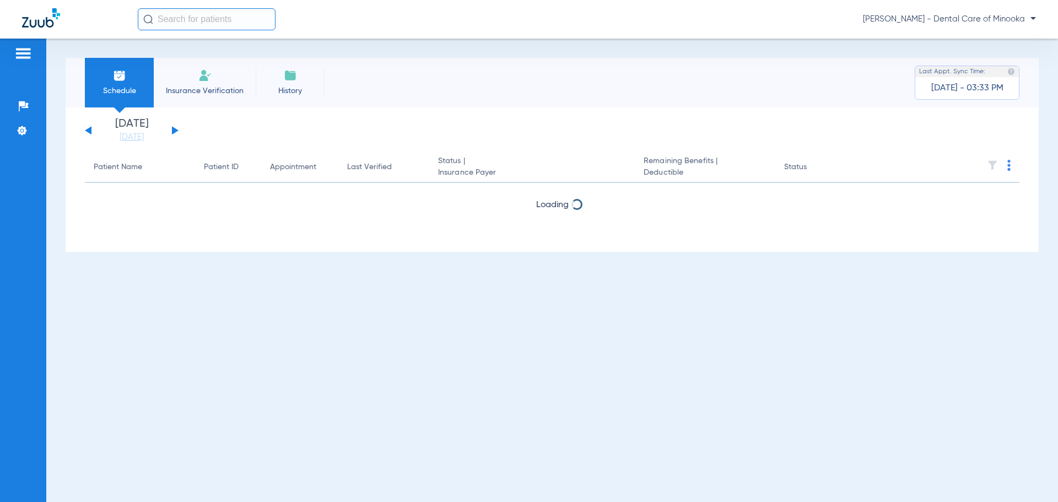 The height and width of the screenshot is (502, 1058). What do you see at coordinates (532, 173) in the screenshot?
I see `span: Insurance Payer` at bounding box center [532, 173].